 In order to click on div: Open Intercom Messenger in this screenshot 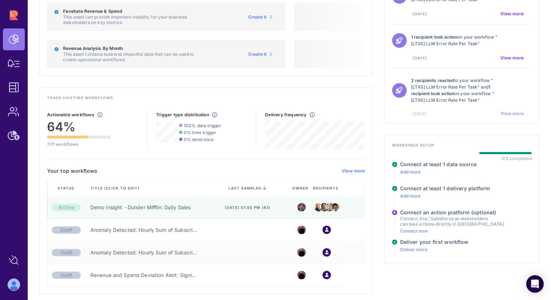, I will do `click(535, 284)`.